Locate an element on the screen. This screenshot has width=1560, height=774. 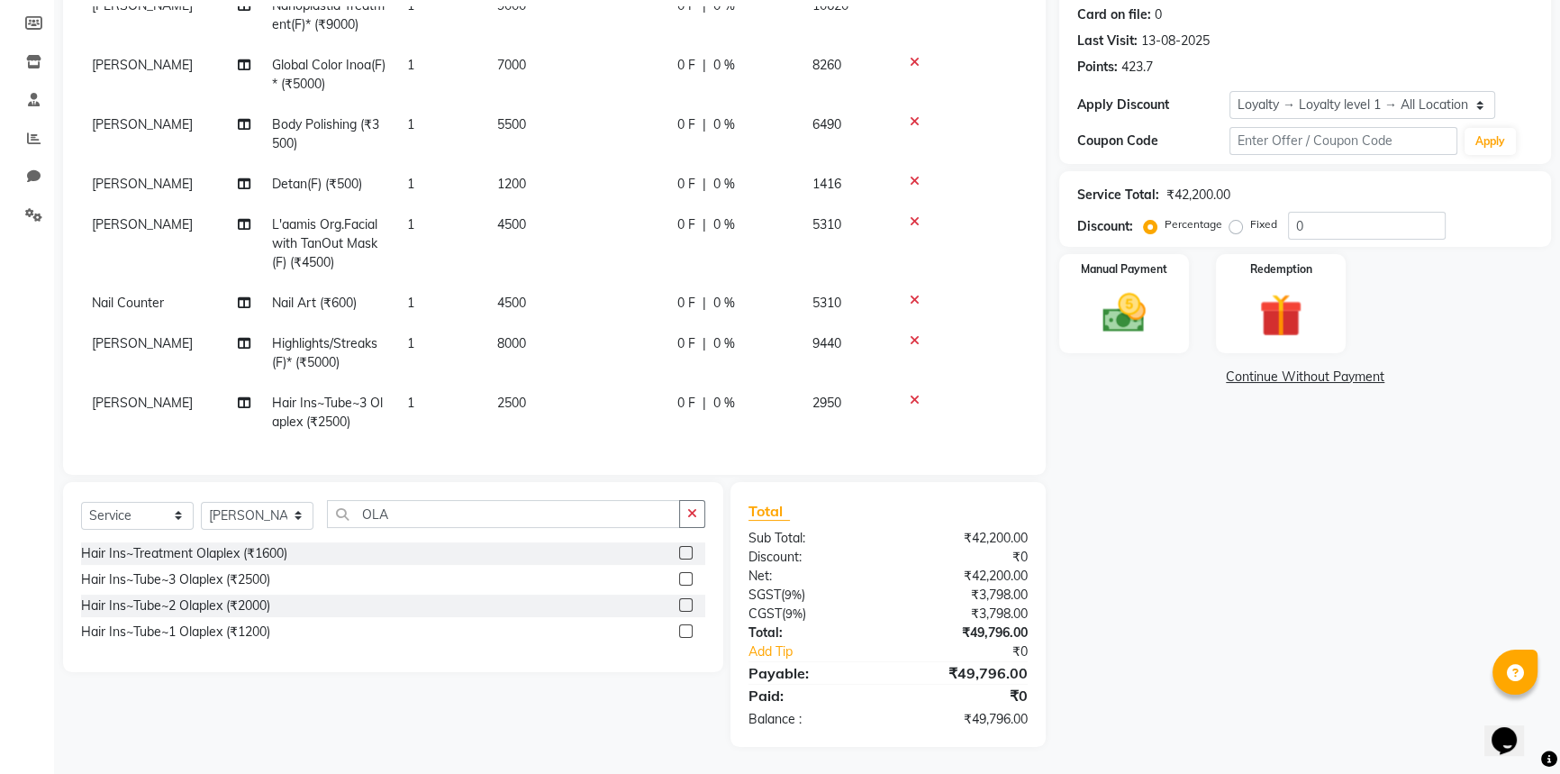
label: Percentage is located at coordinates (1193, 224).